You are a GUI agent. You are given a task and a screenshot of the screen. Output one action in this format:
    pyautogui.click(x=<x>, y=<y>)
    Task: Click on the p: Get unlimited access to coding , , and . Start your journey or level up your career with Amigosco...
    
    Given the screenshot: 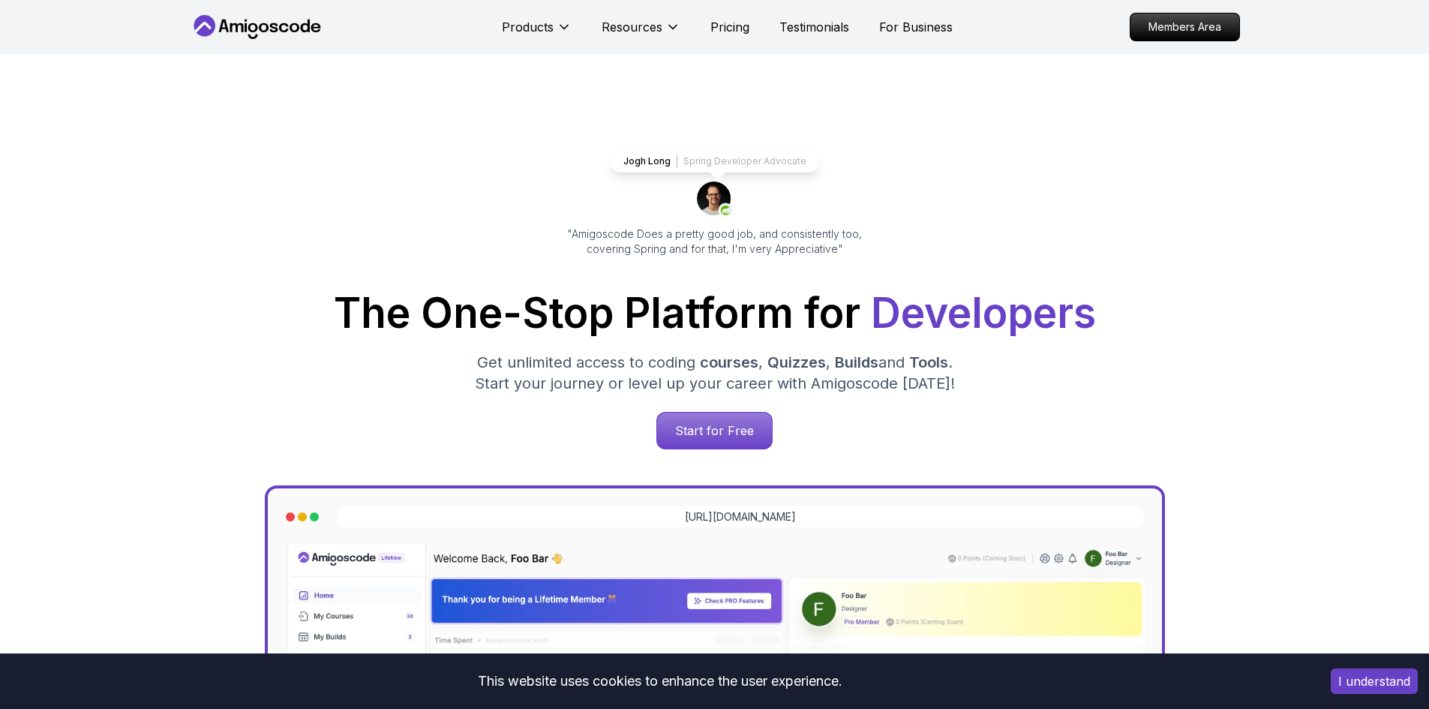 What is the action you would take?
    pyautogui.click(x=715, y=373)
    